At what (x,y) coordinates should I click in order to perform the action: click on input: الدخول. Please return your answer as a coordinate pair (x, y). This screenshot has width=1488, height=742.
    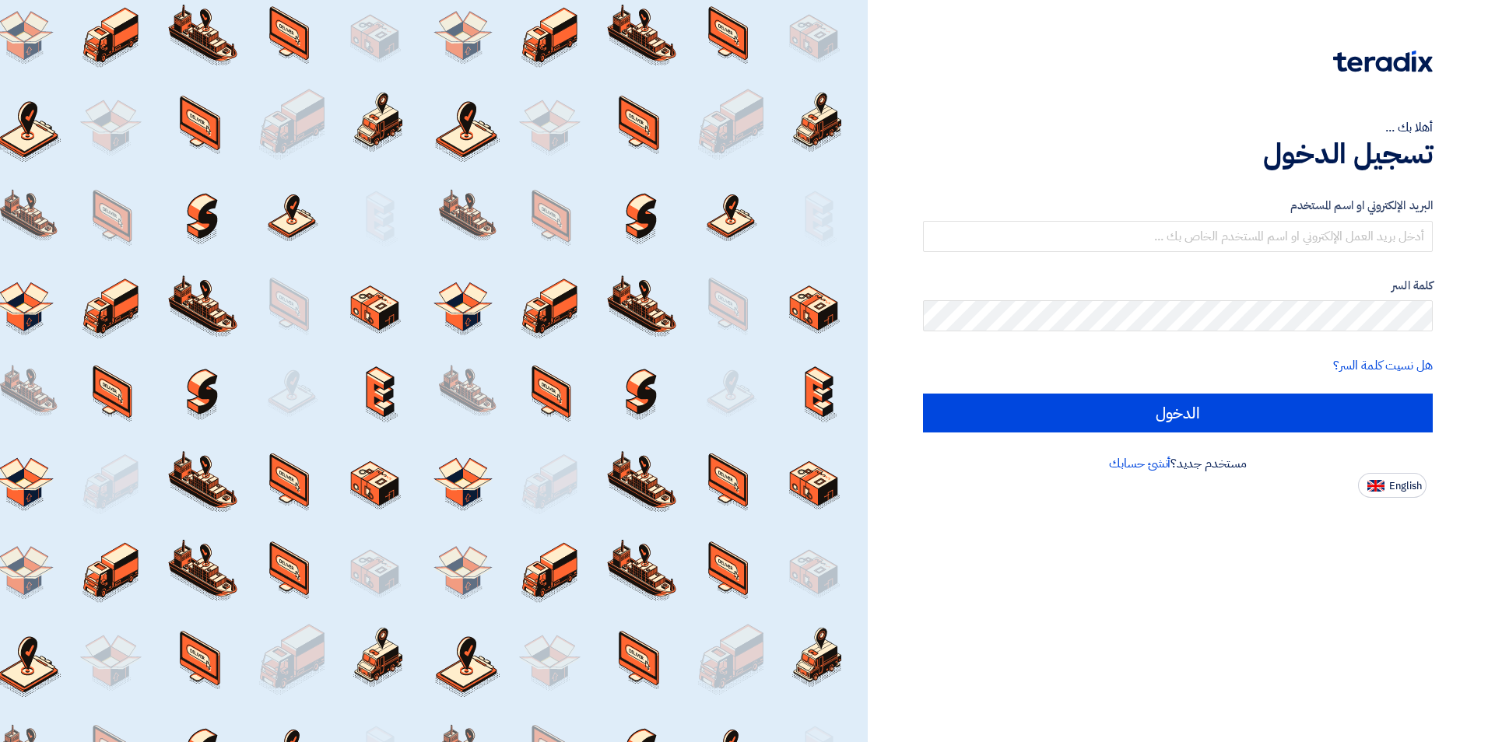
    Looking at the image, I should click on (1177, 413).